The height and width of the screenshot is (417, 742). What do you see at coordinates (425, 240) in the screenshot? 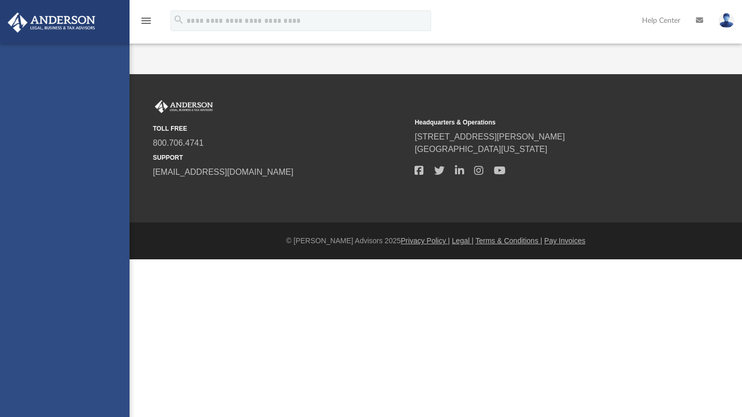
I see `a: Privacy Policy |` at bounding box center [425, 240].